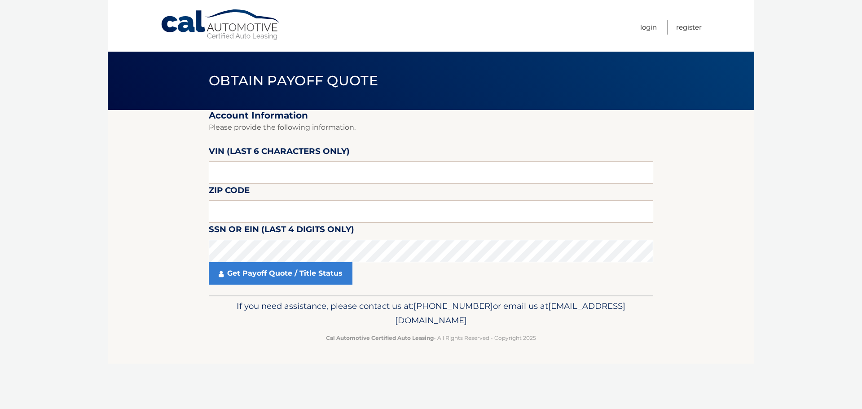 The height and width of the screenshot is (409, 862). Describe the element at coordinates (431, 115) in the screenshot. I see `h2: Account Information` at that location.